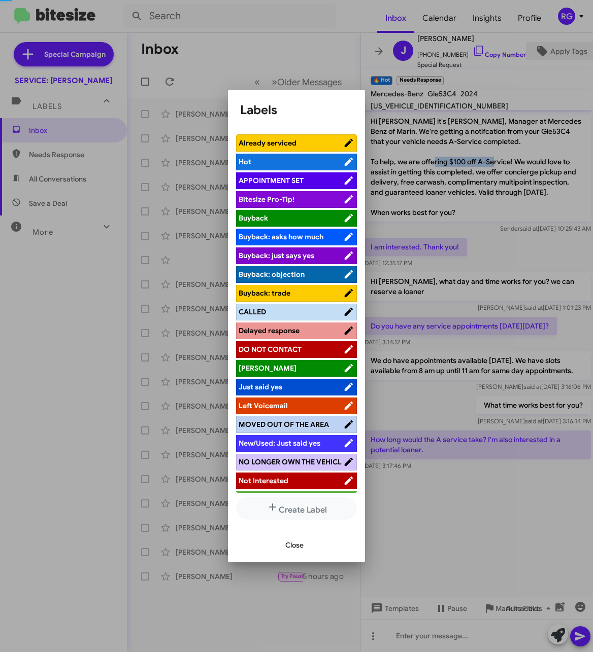  What do you see at coordinates (245, 162) in the screenshot?
I see `span: Hot` at bounding box center [245, 162].